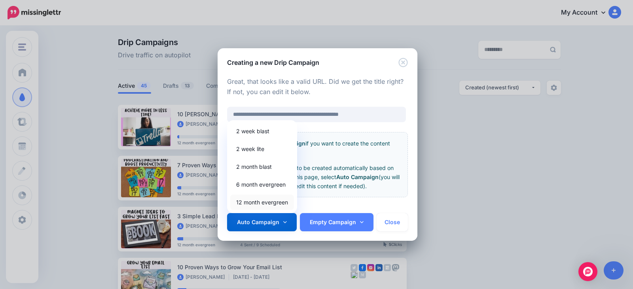 The image size is (633, 289). I want to click on p: If you'd like the content to be created automatically based on the content we find on this page, ..., so click(317, 177).